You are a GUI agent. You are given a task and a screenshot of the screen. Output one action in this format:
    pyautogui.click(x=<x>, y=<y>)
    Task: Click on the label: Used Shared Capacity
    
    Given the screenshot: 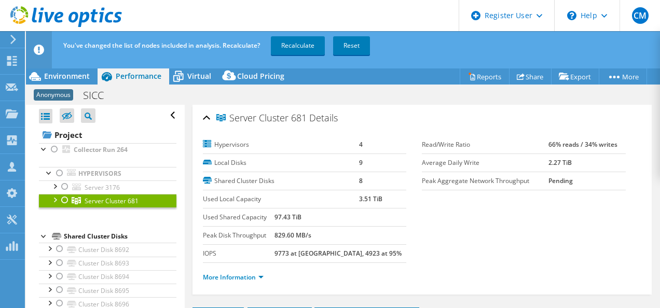 What is the action you would take?
    pyautogui.click(x=239, y=217)
    